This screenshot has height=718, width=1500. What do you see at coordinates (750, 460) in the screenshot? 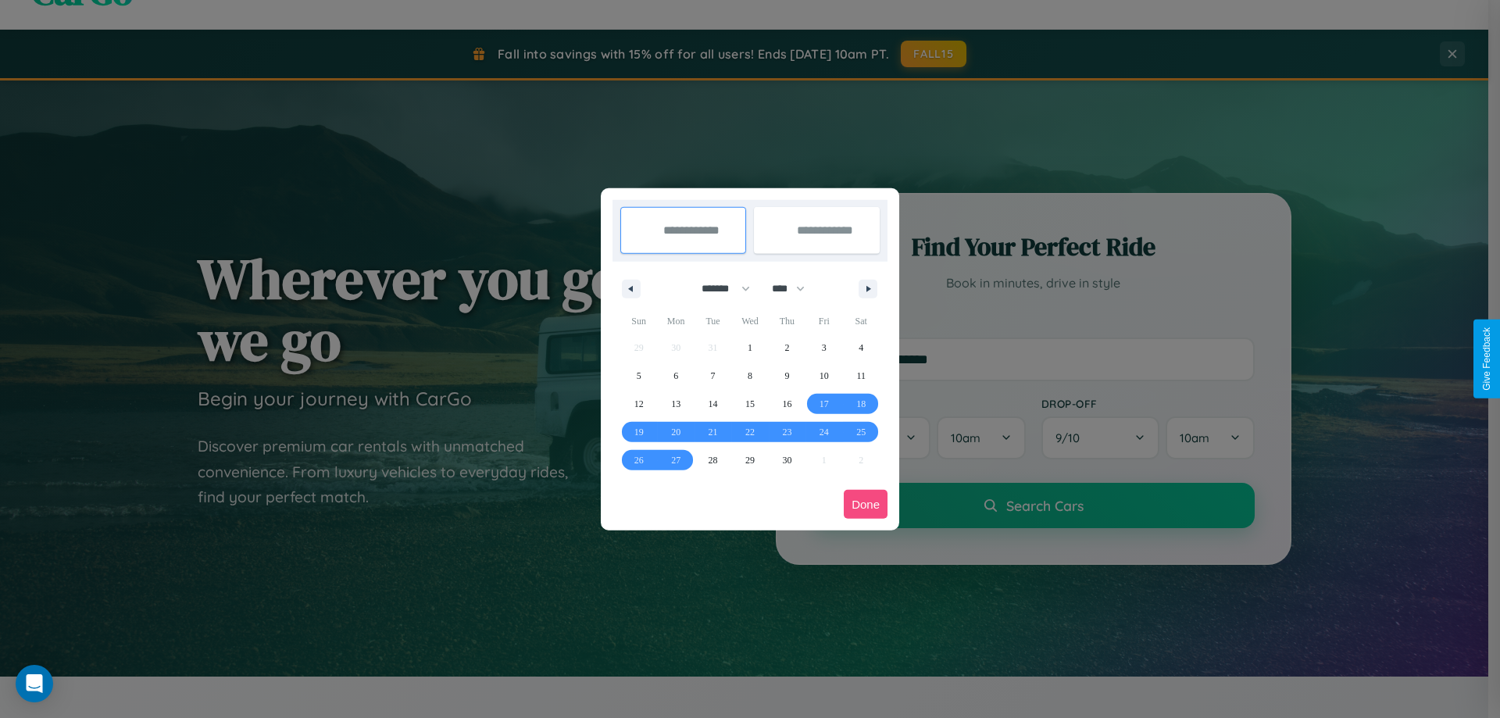
I see `span: 29` at bounding box center [750, 460].